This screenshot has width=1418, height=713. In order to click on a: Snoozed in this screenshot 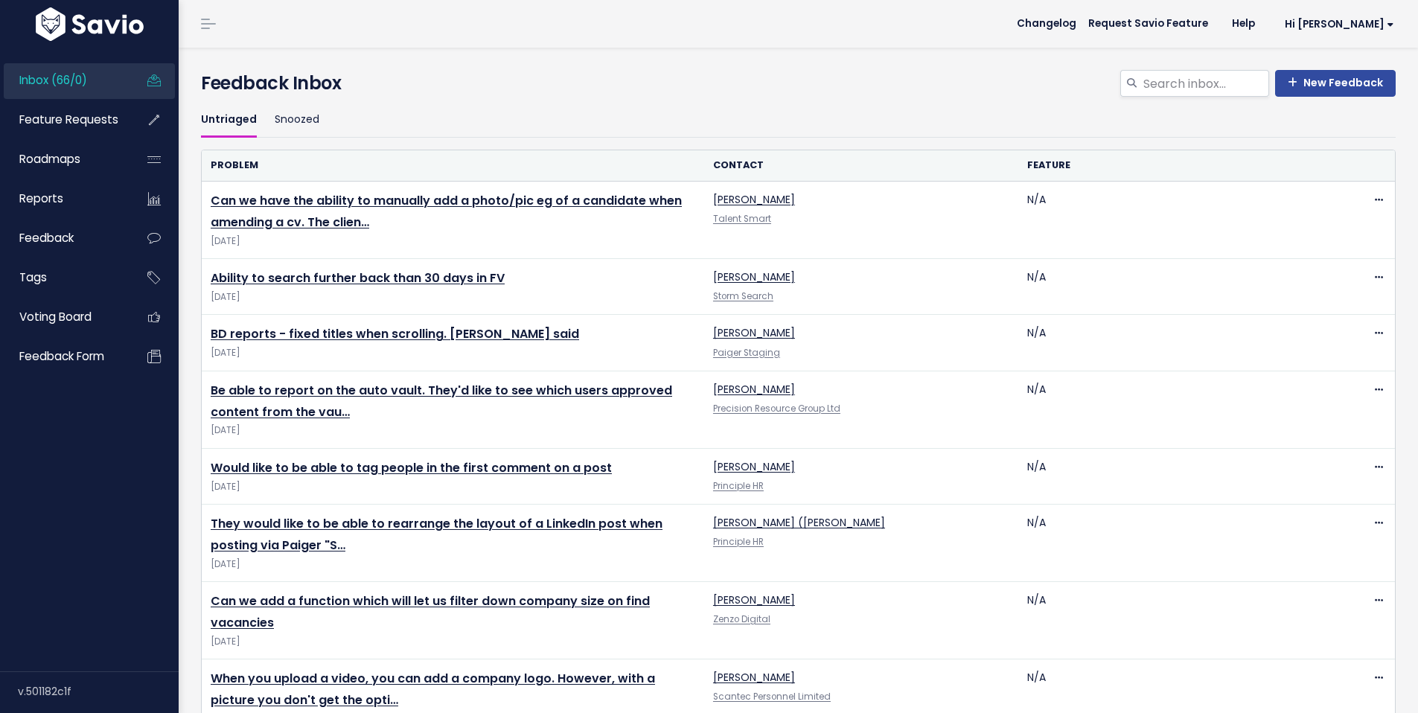, I will do `click(297, 120)`.